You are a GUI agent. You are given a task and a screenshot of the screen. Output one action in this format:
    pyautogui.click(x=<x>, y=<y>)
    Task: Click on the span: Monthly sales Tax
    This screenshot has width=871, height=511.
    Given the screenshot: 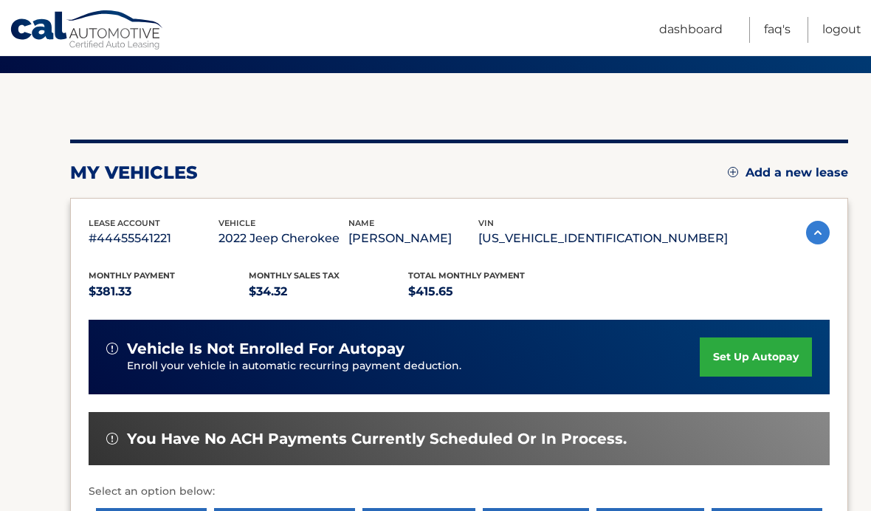 What is the action you would take?
    pyautogui.click(x=294, y=275)
    